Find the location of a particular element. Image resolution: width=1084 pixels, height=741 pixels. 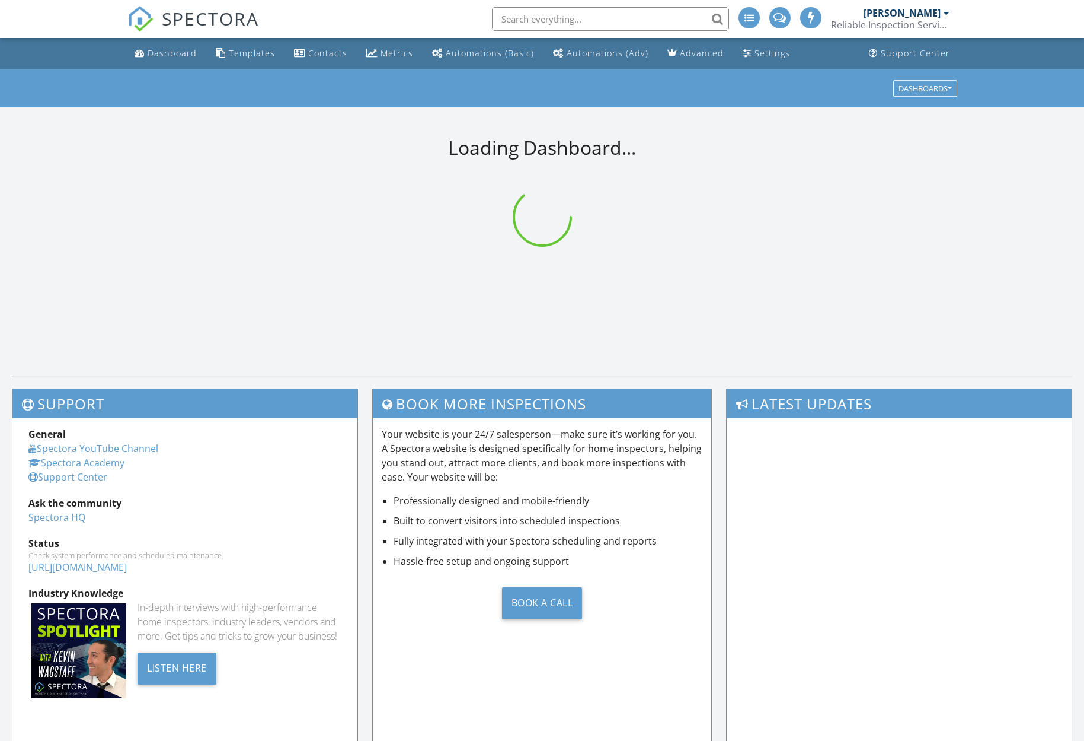

a: Spectora HQ is located at coordinates (57, 517).